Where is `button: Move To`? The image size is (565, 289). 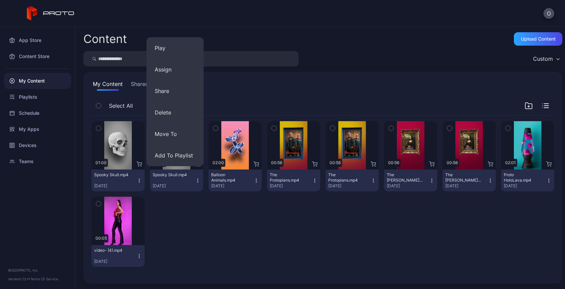 button: Move To is located at coordinates (175, 134).